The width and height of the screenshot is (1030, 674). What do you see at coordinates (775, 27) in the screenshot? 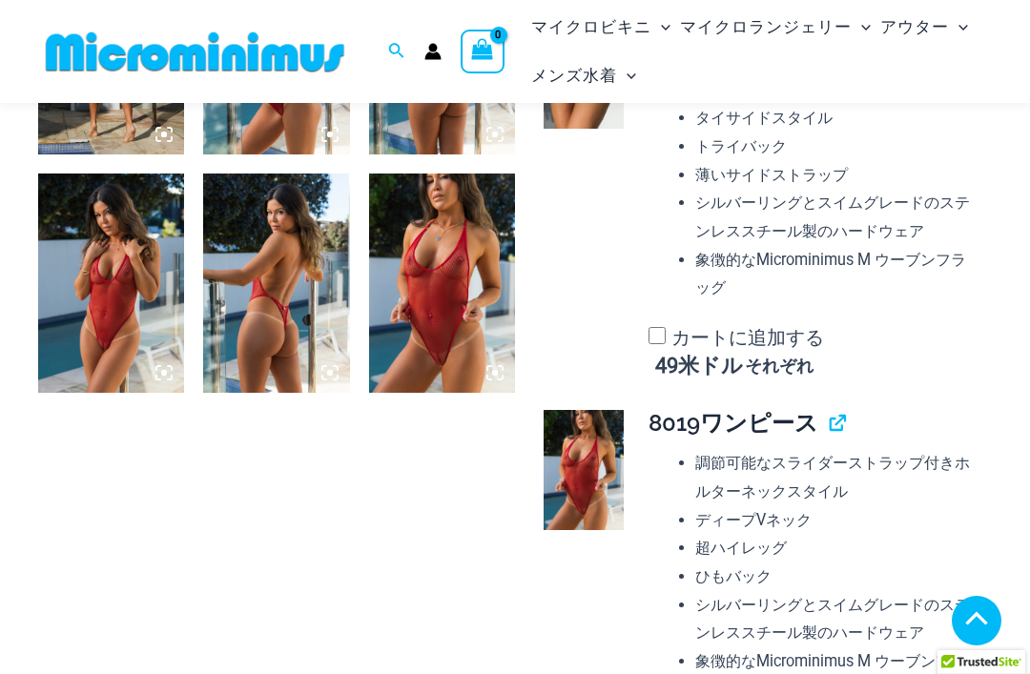
I see `a: マイクロランジェリーメニューの切り替えメニューの切り替え` at bounding box center [775, 27].